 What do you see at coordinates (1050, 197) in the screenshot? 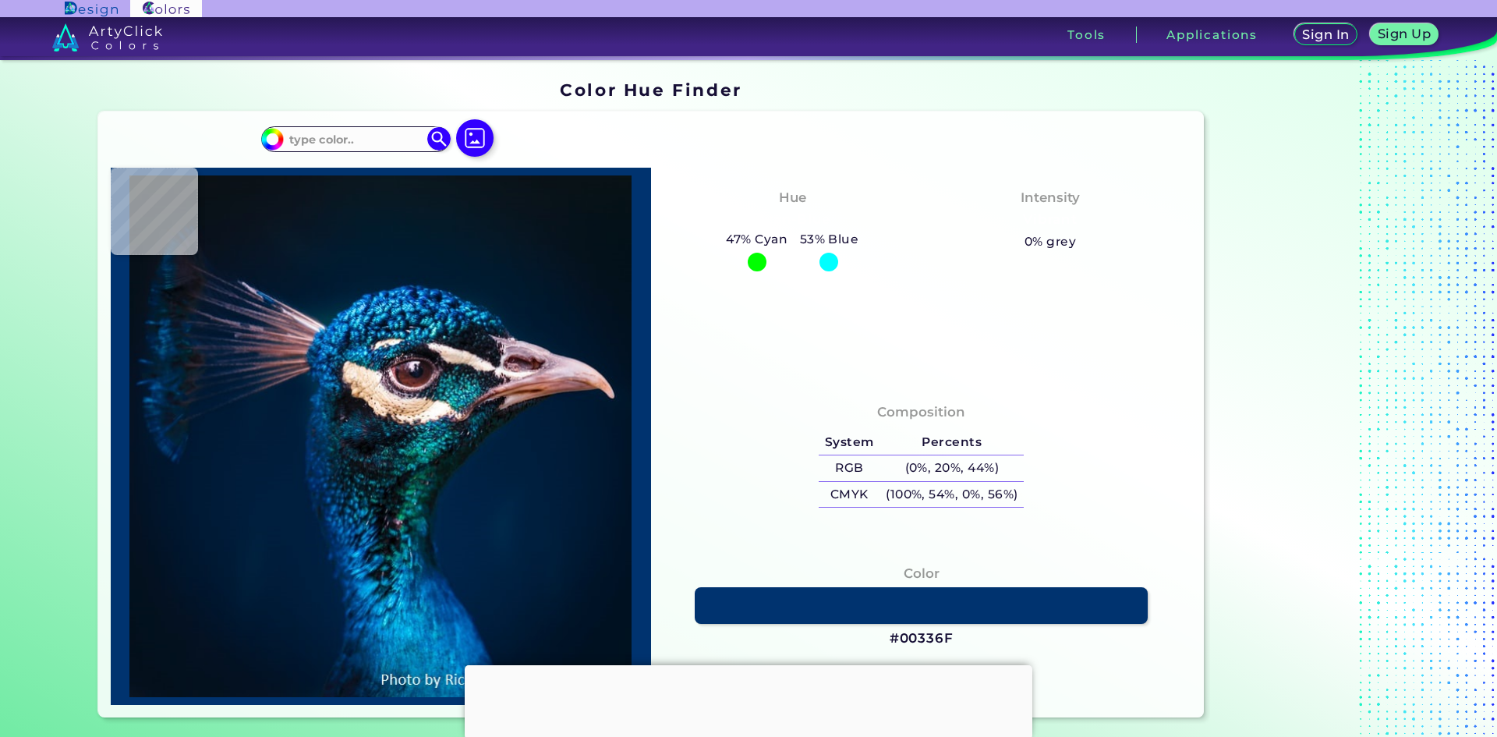
I see `h4: Intensity` at bounding box center [1050, 197].